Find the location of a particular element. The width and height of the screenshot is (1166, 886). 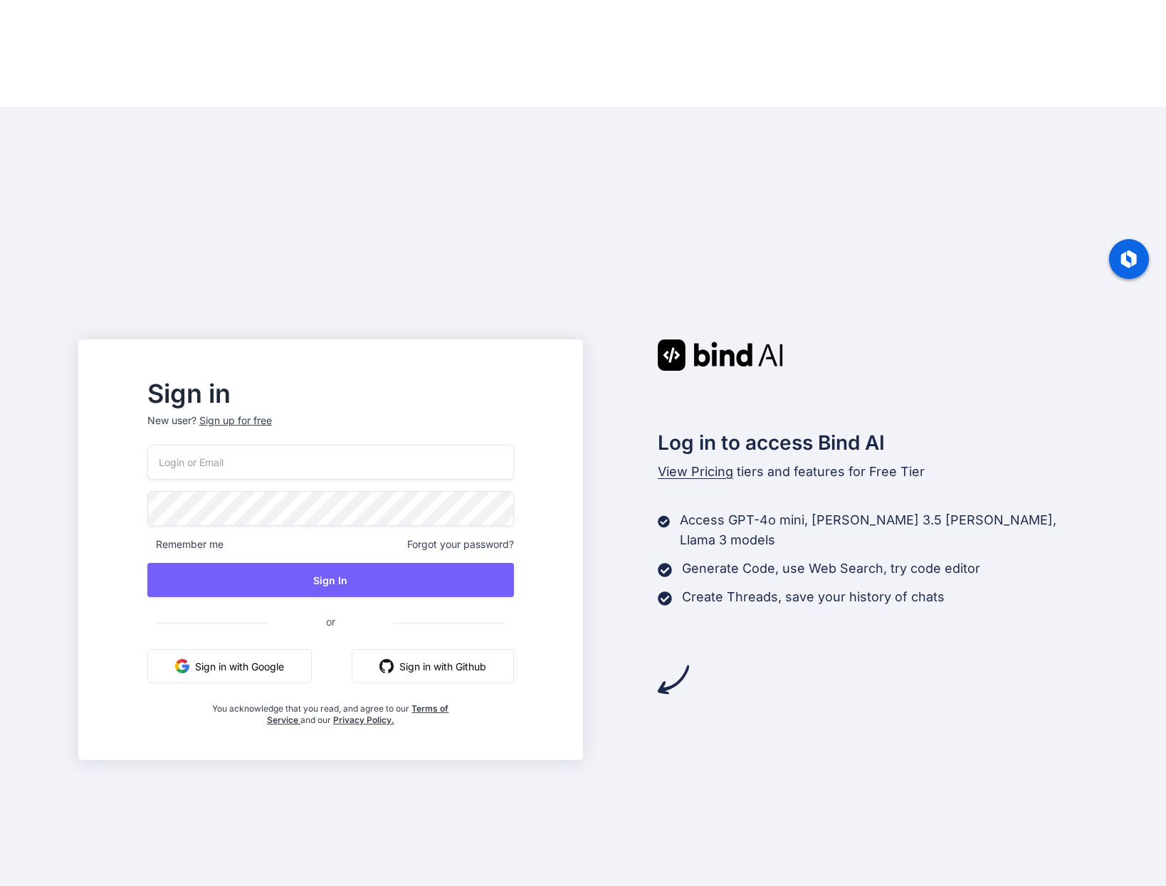

input: Login or Email is located at coordinates (330, 462).